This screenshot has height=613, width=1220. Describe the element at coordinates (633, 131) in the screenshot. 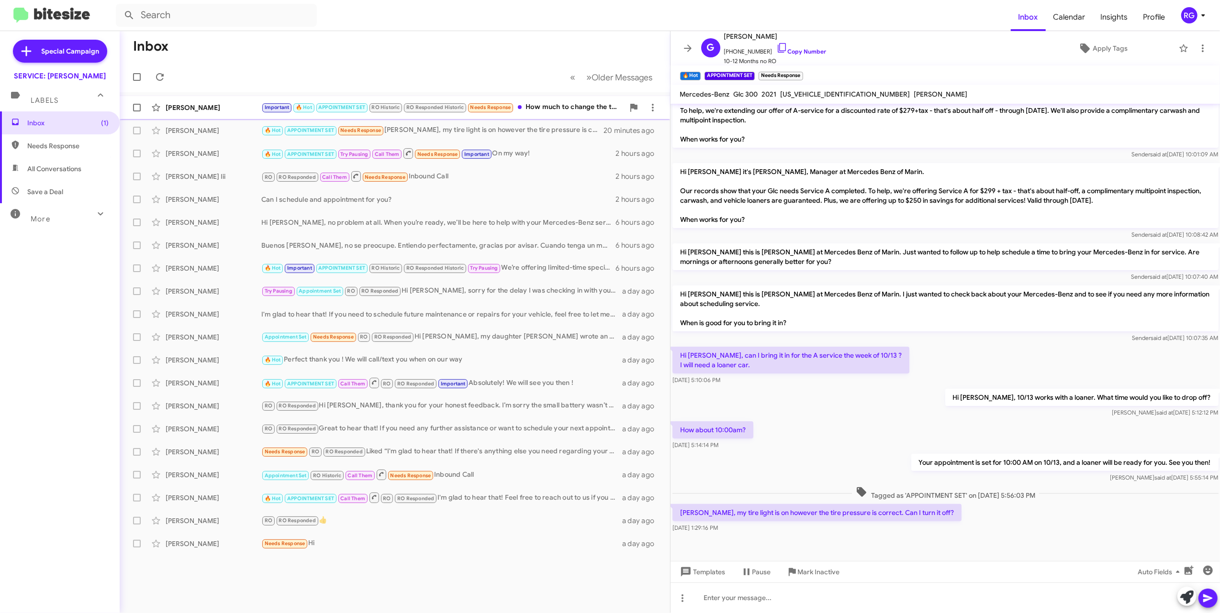

I see `div: 20 minutes ago` at that location.